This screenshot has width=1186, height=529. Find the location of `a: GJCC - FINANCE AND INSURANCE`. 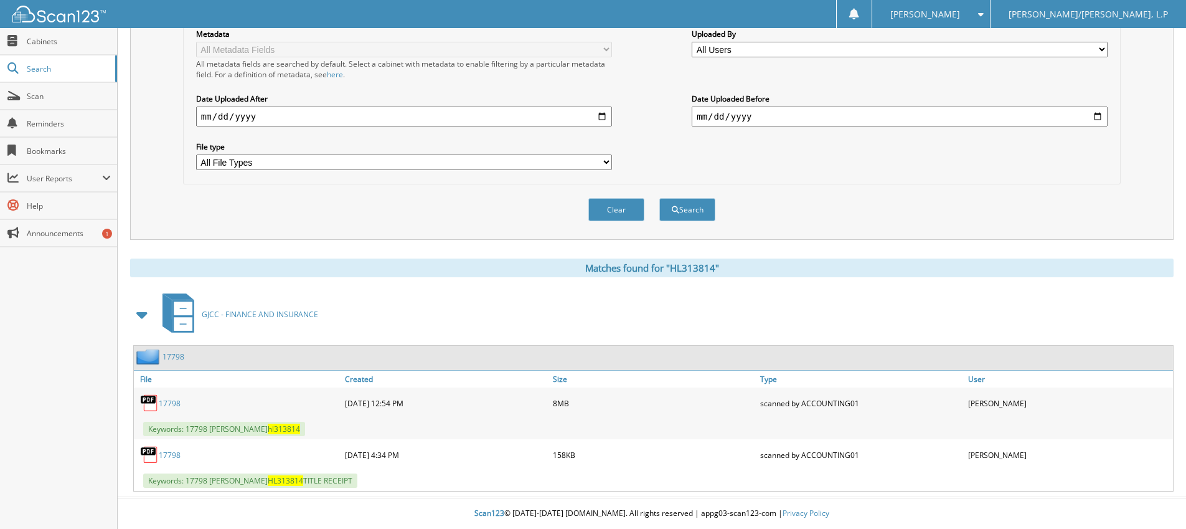

a: GJCC - FINANCE AND INSURANCE is located at coordinates (237, 314).